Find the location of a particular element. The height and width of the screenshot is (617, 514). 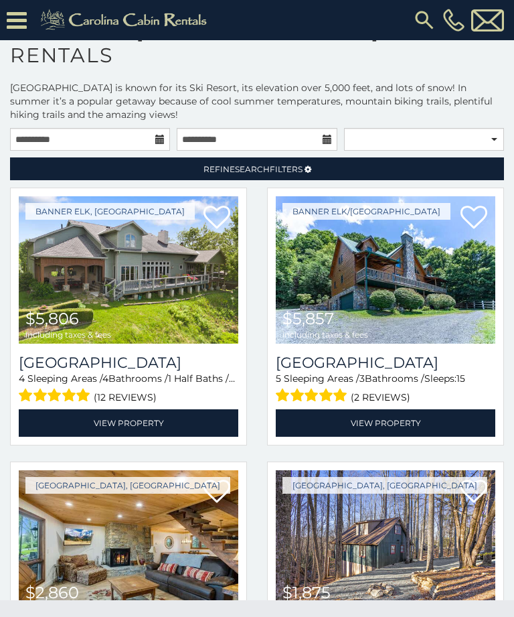

span: $5,857 is located at coordinates (308, 318).